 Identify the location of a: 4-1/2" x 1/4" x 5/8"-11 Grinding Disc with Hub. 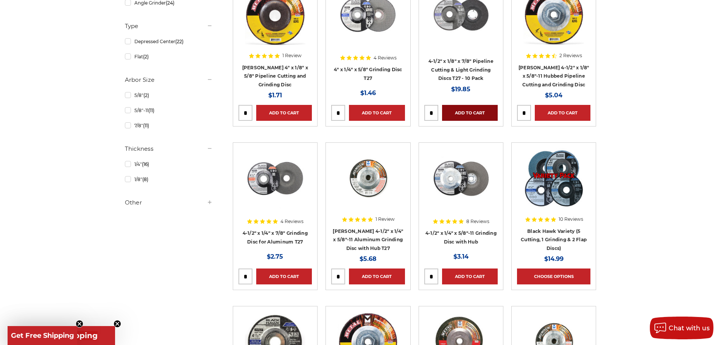
(461, 237).